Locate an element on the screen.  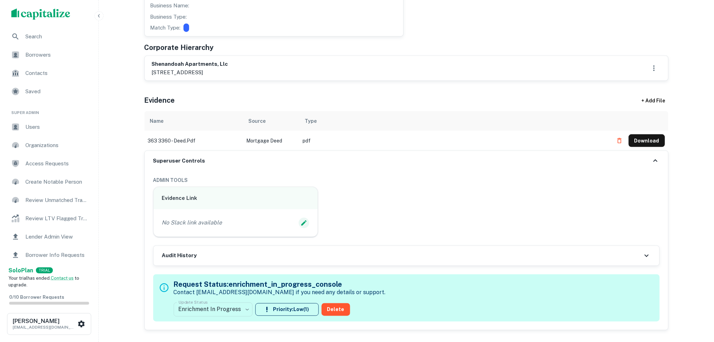
div: Name is located at coordinates (157, 121).